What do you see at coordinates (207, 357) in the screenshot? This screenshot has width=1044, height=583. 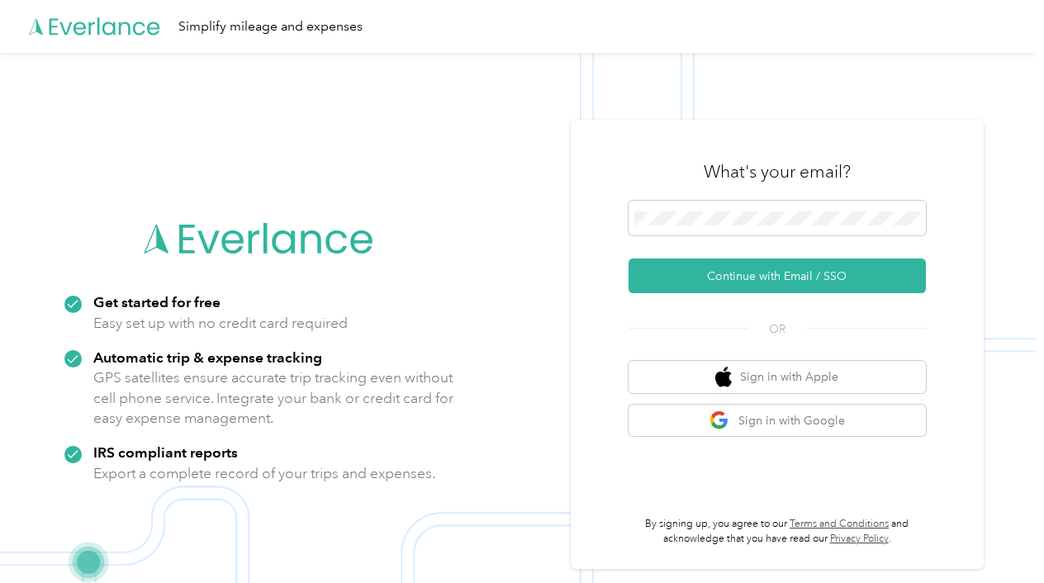 I see `strong: Automatic trip & expense tracking` at bounding box center [207, 357].